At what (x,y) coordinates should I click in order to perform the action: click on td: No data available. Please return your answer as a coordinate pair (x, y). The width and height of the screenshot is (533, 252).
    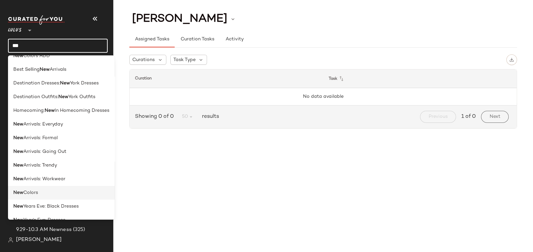
    Looking at the image, I should click on (323, 97).